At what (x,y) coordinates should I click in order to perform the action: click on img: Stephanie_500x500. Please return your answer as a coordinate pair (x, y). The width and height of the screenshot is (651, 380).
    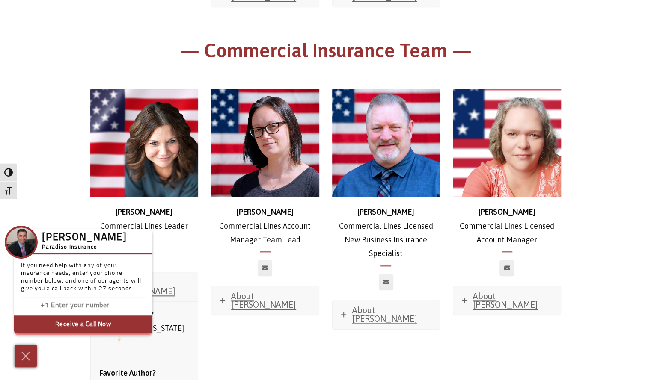
    Looking at the image, I should click on (144, 143).